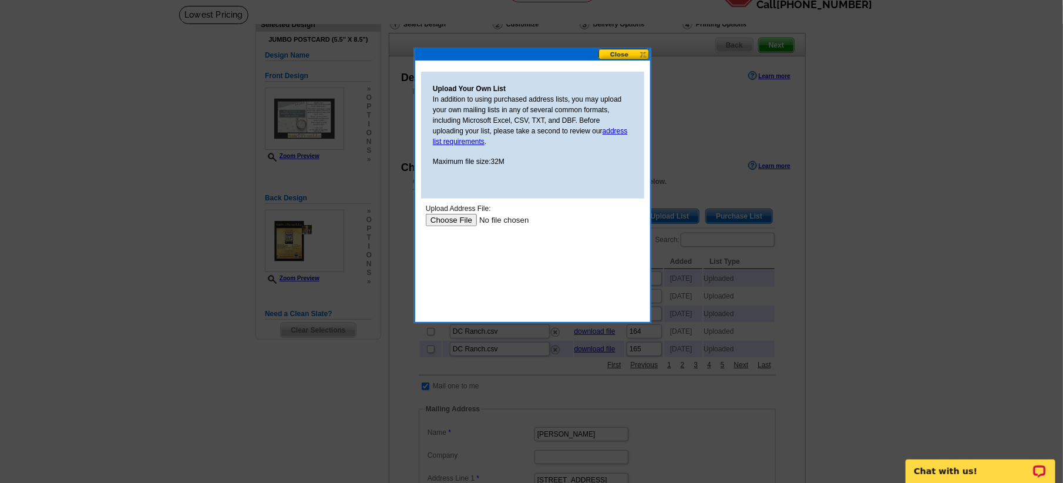 This screenshot has height=483, width=1063. What do you see at coordinates (533, 162) in the screenshot?
I see `p: Maximum file size:` at bounding box center [533, 162].